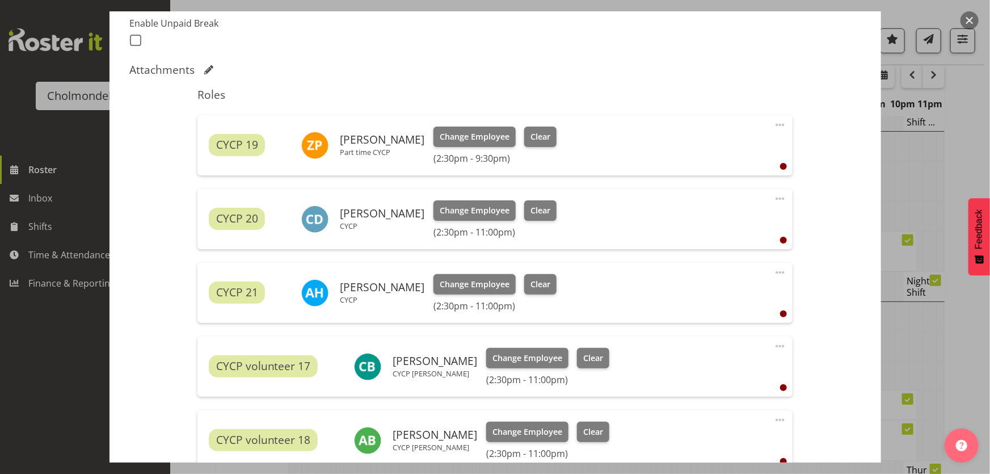 Image resolution: width=990 pixels, height=474 pixels. I want to click on h5: Roles, so click(495, 95).